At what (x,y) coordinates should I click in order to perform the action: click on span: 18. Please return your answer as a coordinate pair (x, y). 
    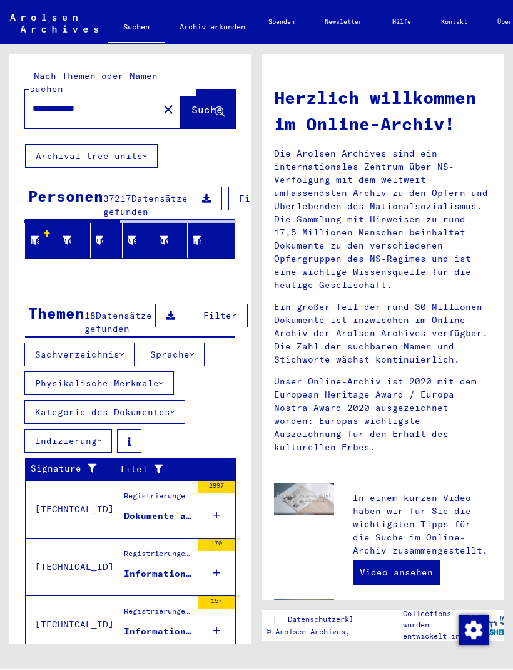
    Looking at the image, I should click on (90, 316).